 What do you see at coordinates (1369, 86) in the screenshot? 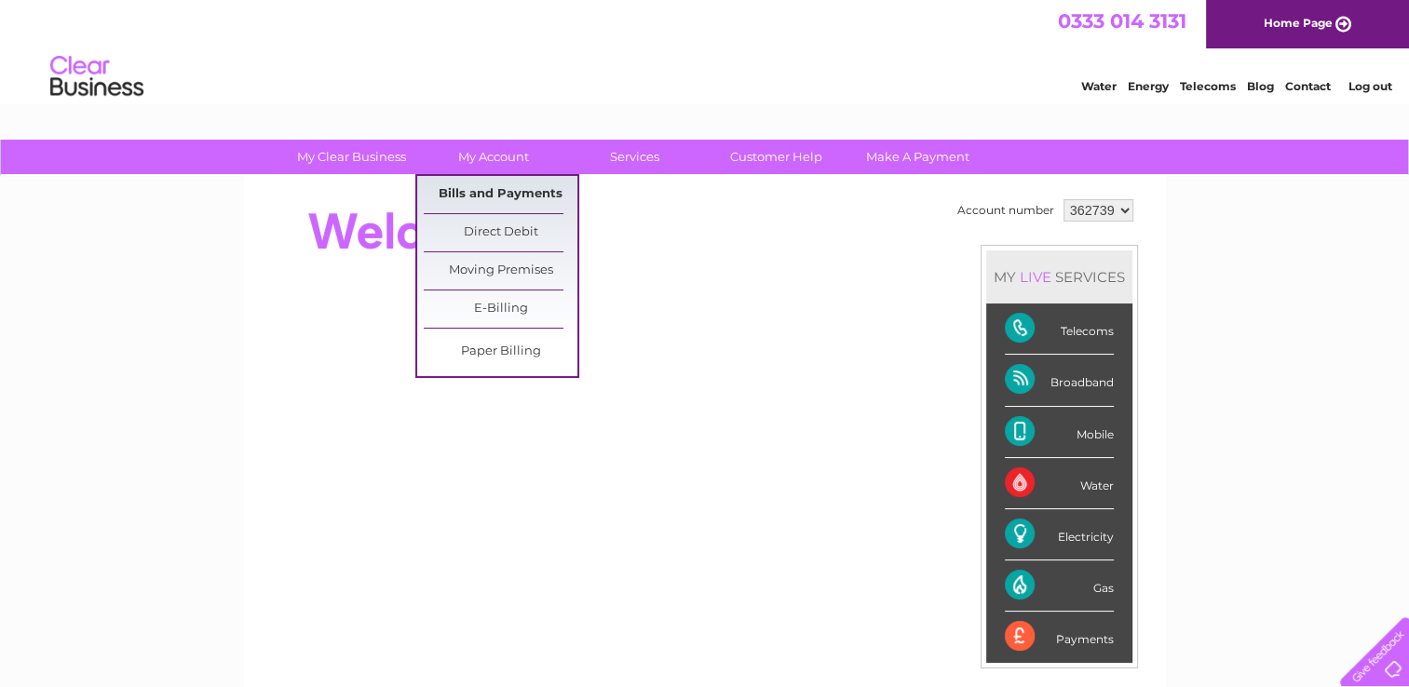
I see `a: Log out` at bounding box center [1369, 86].